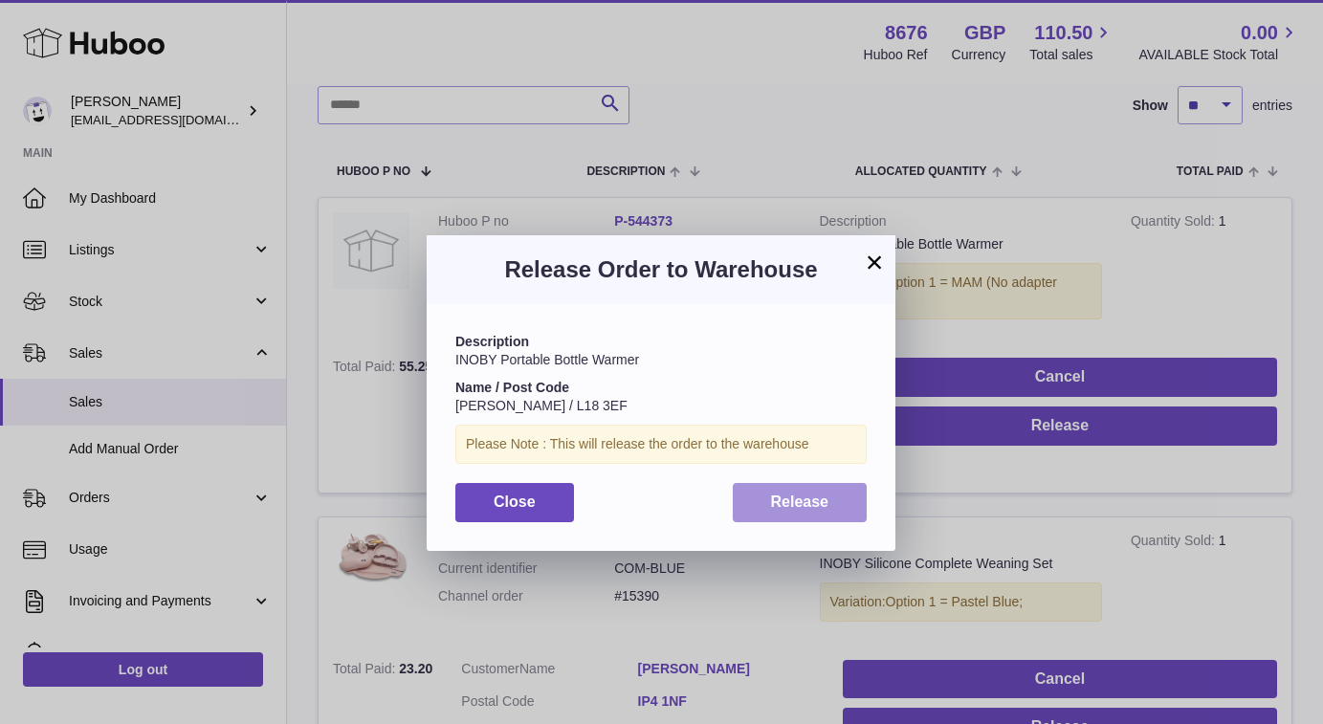 This screenshot has height=724, width=1323. What do you see at coordinates (800, 502) in the screenshot?
I see `button: Release` at bounding box center [800, 502].